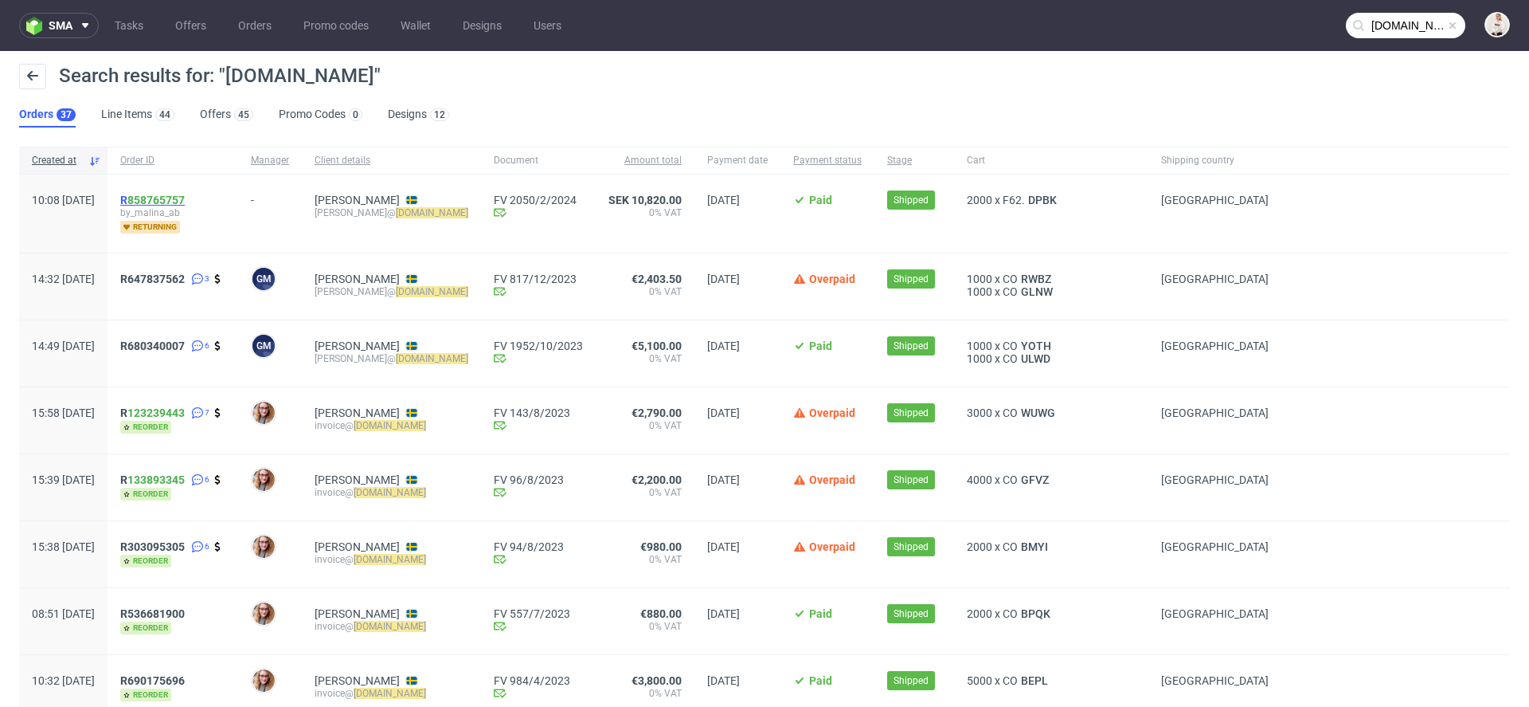 This screenshot has width=1529, height=707. Describe the element at coordinates (226, 115) in the screenshot. I see `a: Offers45` at that location.